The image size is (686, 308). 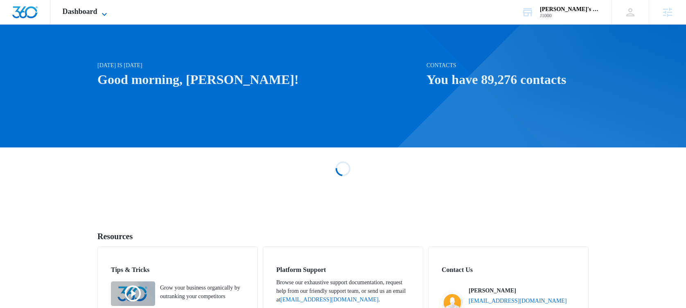 What do you see at coordinates (570, 16) in the screenshot?
I see `div: account id` at bounding box center [570, 16].